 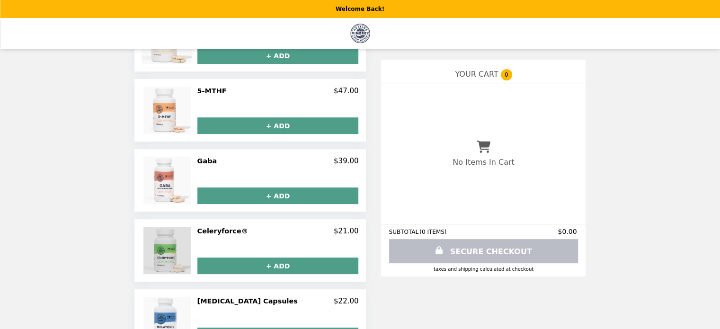 What do you see at coordinates (476, 74) in the screenshot?
I see `span: YOUR CART` at bounding box center [476, 74].